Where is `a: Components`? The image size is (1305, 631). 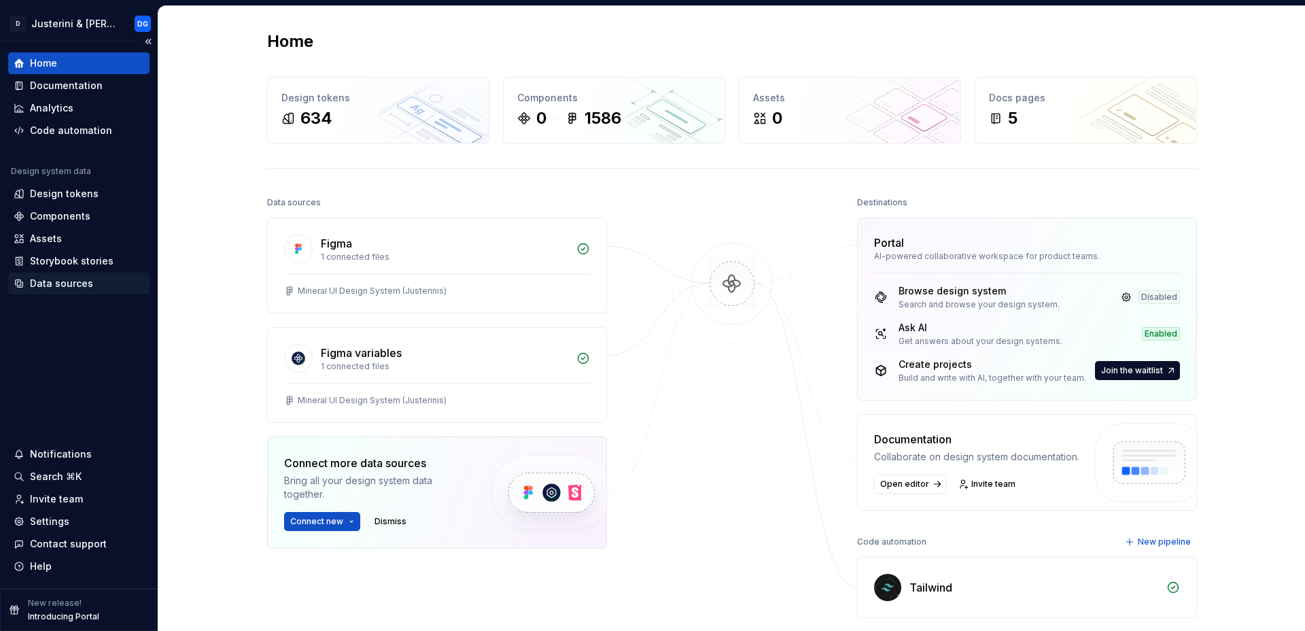 a: Components is located at coordinates (79, 216).